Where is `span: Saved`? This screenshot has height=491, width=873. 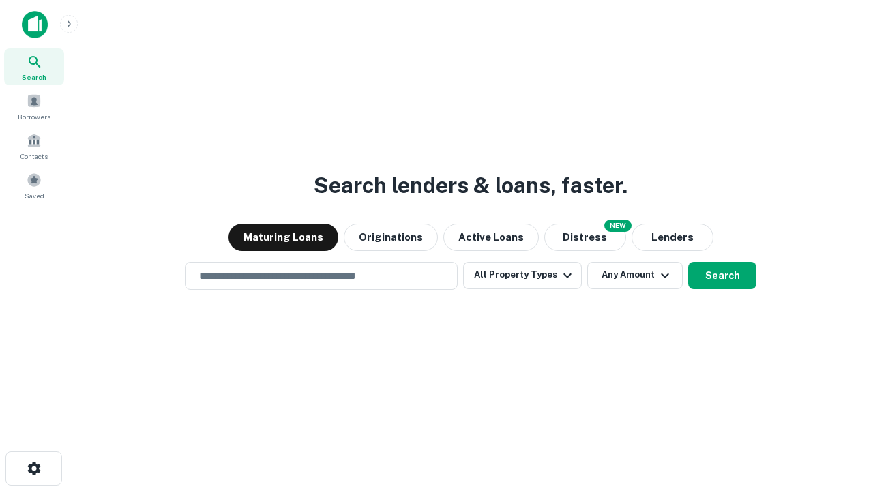
span: Saved is located at coordinates (34, 196).